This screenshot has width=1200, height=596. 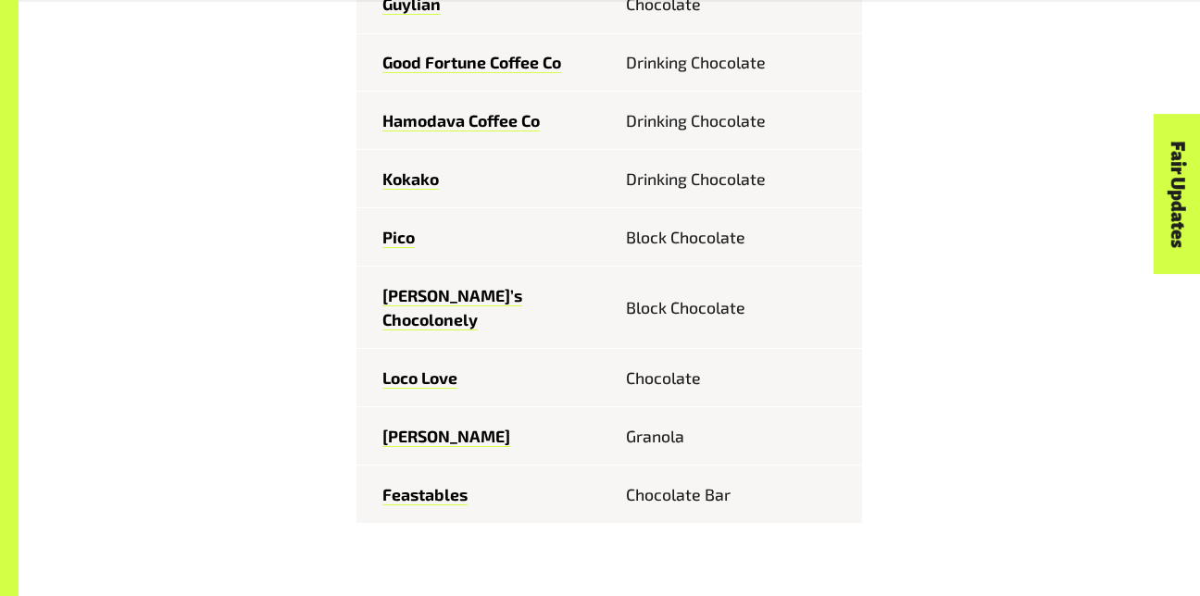 I want to click on td: Granola, so click(x=735, y=436).